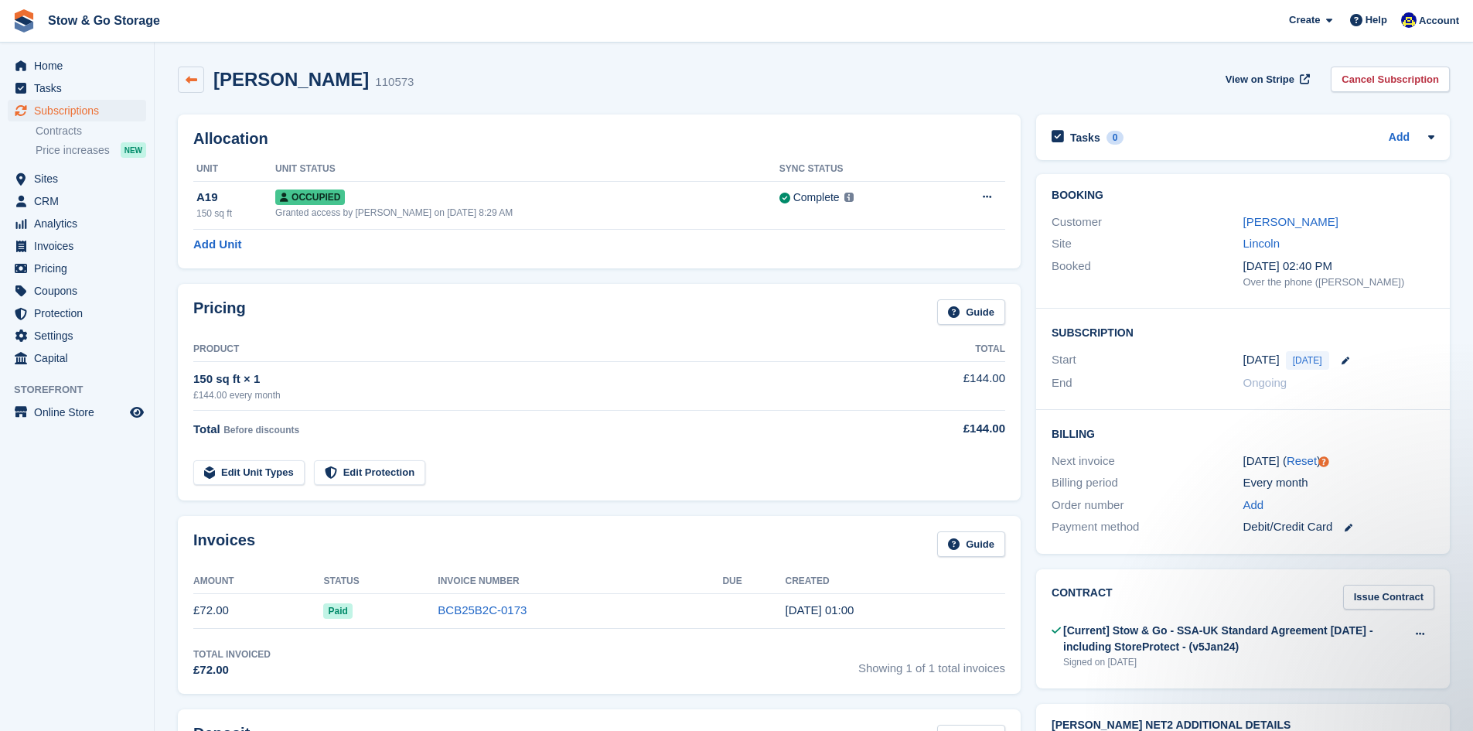  What do you see at coordinates (896, 582) in the screenshot?
I see `th: Created` at bounding box center [896, 582].